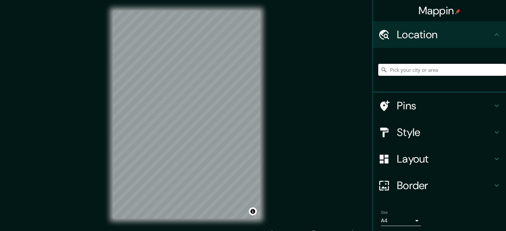  What do you see at coordinates (440, 159) in the screenshot?
I see `div: Layout` at bounding box center [440, 159].